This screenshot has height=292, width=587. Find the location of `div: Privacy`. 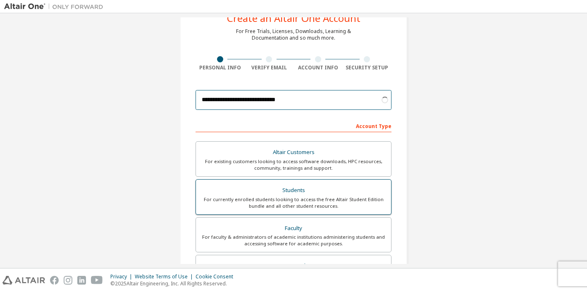

div: Privacy is located at coordinates (122, 277).